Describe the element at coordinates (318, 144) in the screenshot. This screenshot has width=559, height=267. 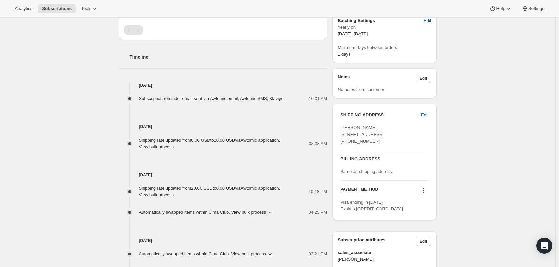
I see `span: 08:38 AM` at that location.